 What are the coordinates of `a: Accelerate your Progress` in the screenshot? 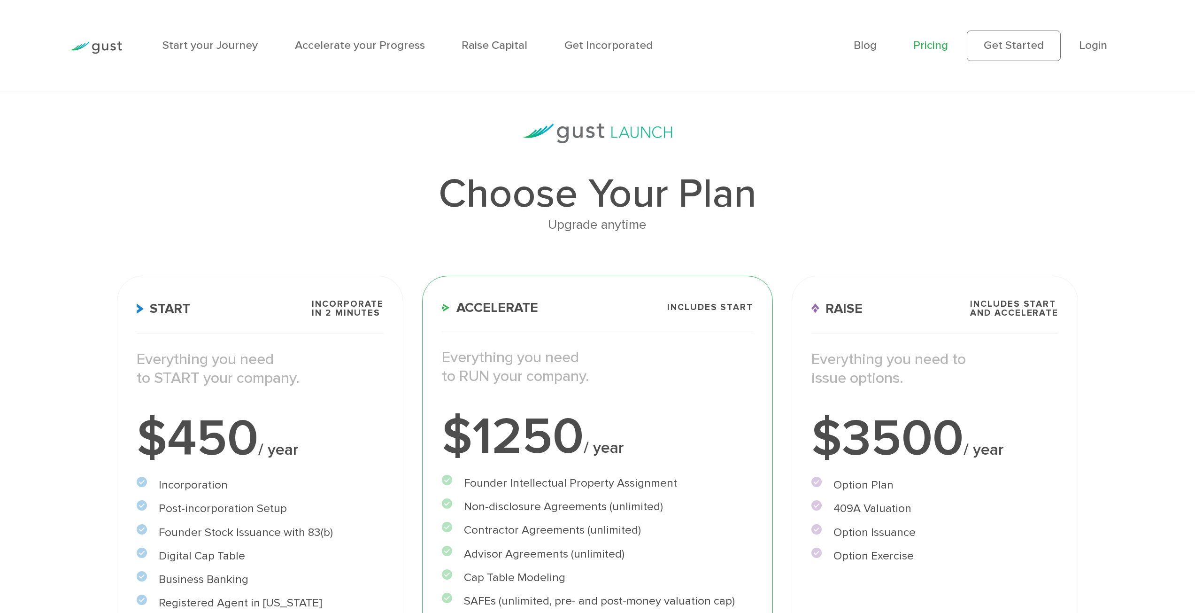 It's located at (360, 45).